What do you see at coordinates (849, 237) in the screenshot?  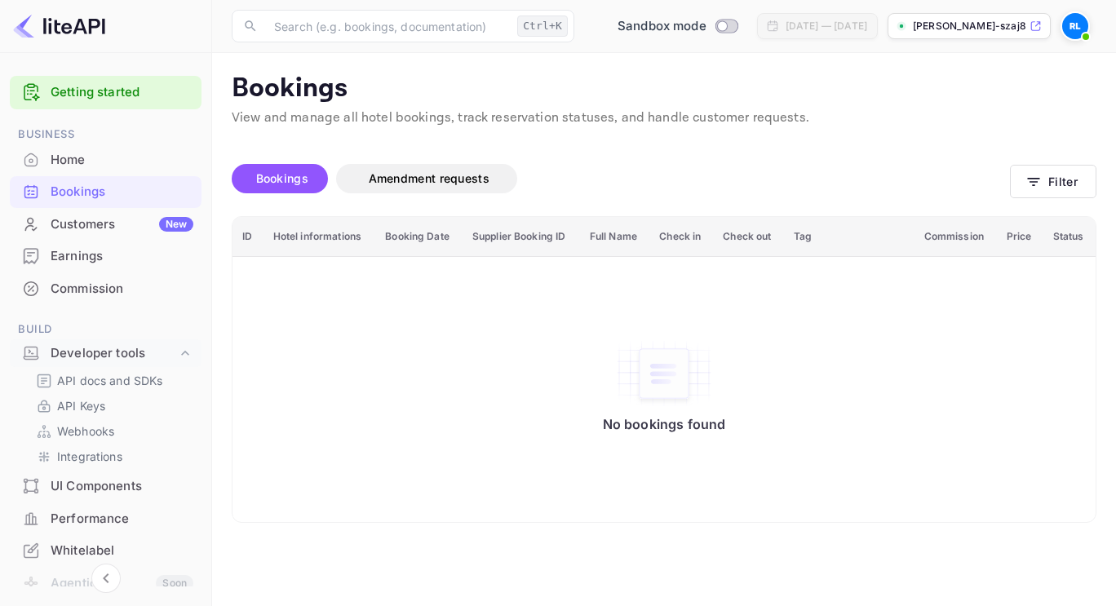 I see `th: Tag` at bounding box center [849, 237].